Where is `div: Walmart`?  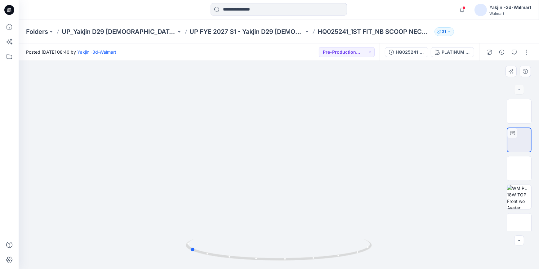 div: Walmart is located at coordinates (510, 13).